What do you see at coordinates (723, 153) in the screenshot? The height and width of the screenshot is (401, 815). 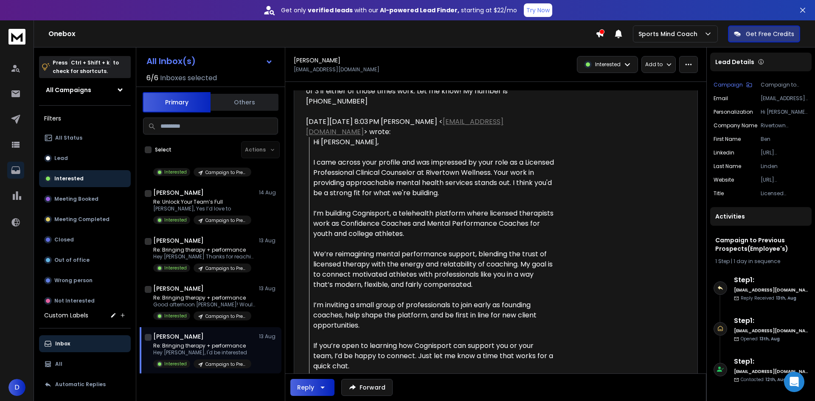 I see `p: linkedin` at bounding box center [723, 153].